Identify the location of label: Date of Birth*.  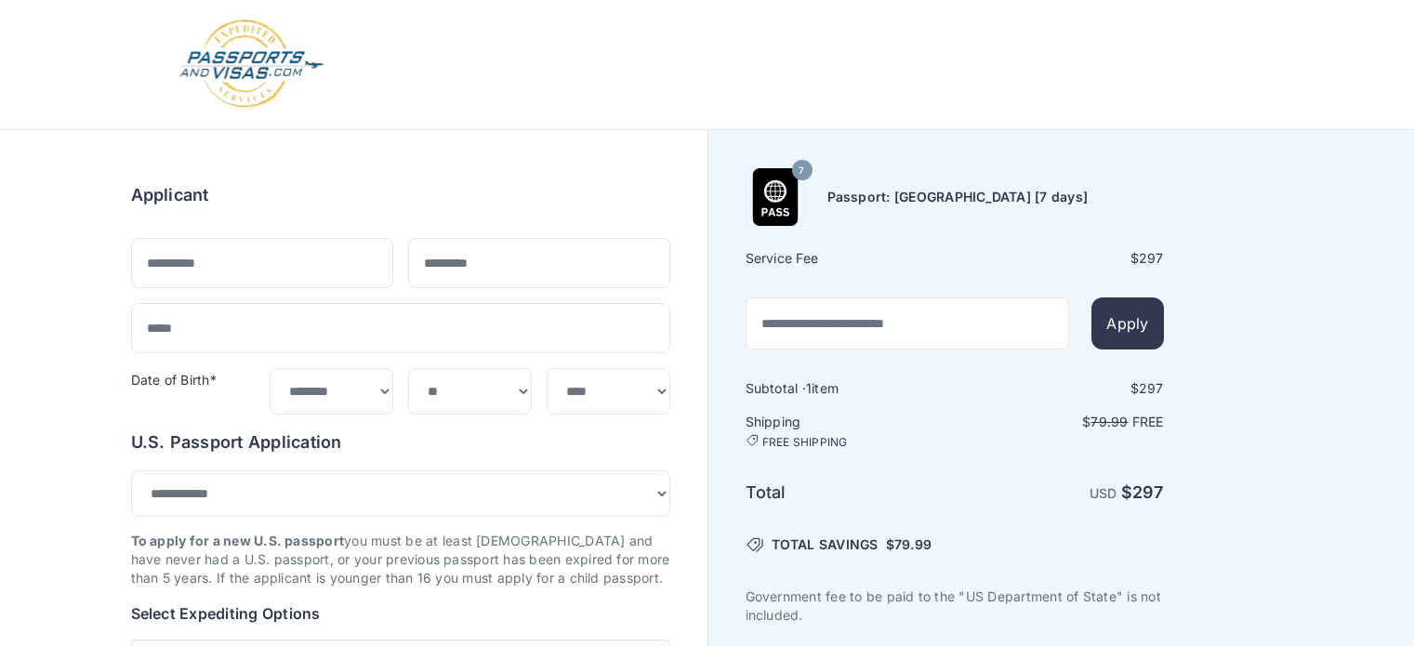
(174, 379).